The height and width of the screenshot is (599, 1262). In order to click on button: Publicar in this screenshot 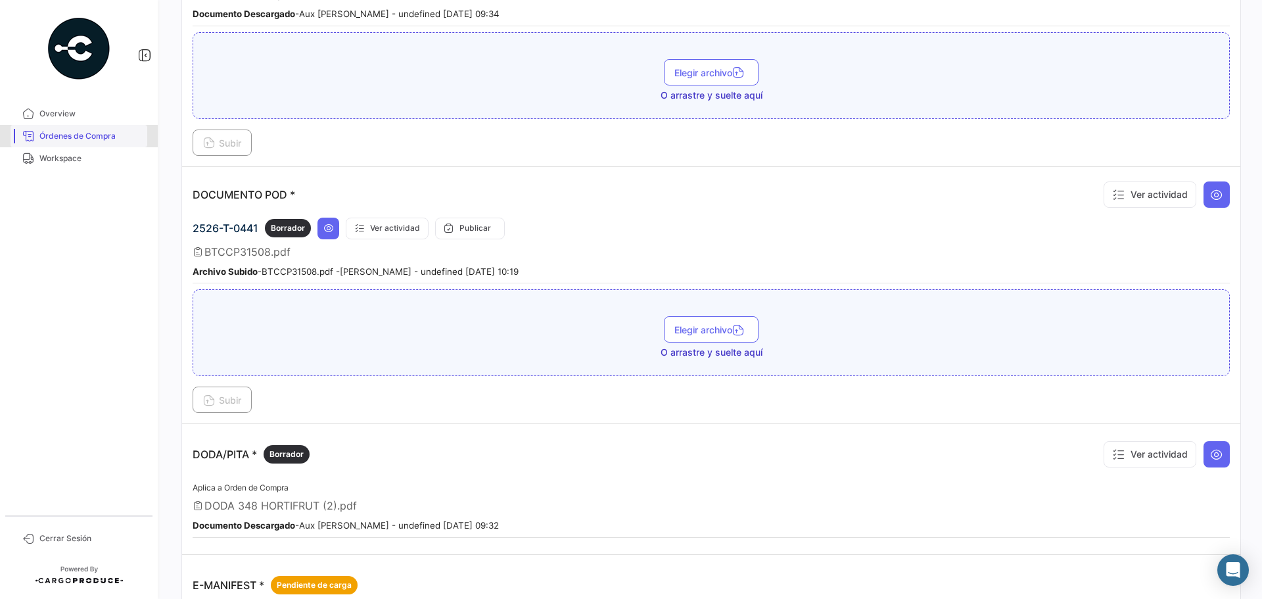, I will do `click(470, 228)`.